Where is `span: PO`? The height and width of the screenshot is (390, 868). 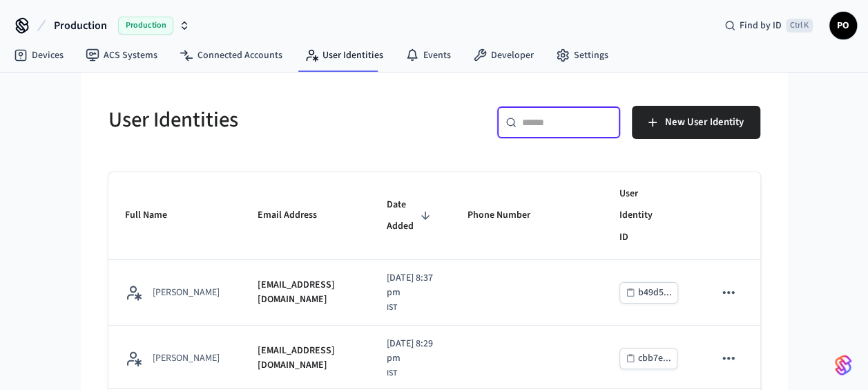 span: PO is located at coordinates (843, 26).